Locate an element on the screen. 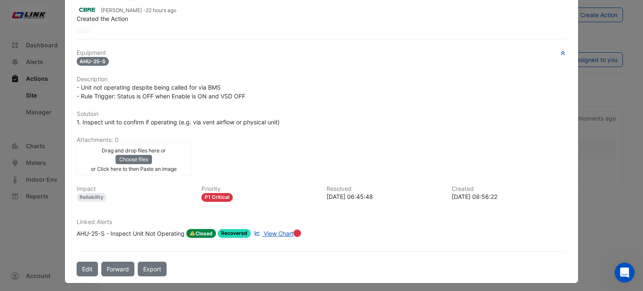  h6: Priority is located at coordinates (259, 189).